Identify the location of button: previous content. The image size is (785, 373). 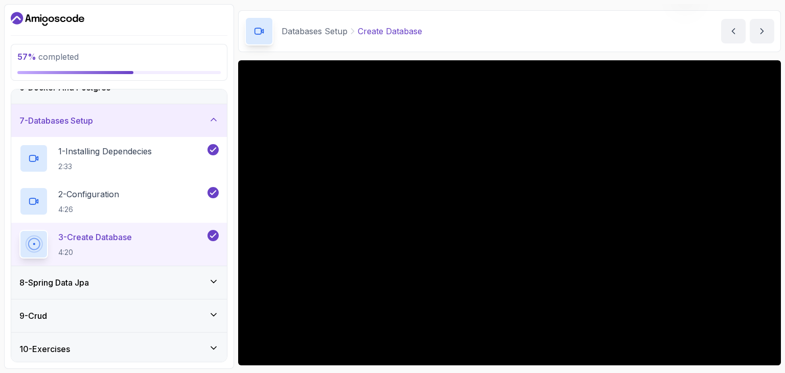
(734, 31).